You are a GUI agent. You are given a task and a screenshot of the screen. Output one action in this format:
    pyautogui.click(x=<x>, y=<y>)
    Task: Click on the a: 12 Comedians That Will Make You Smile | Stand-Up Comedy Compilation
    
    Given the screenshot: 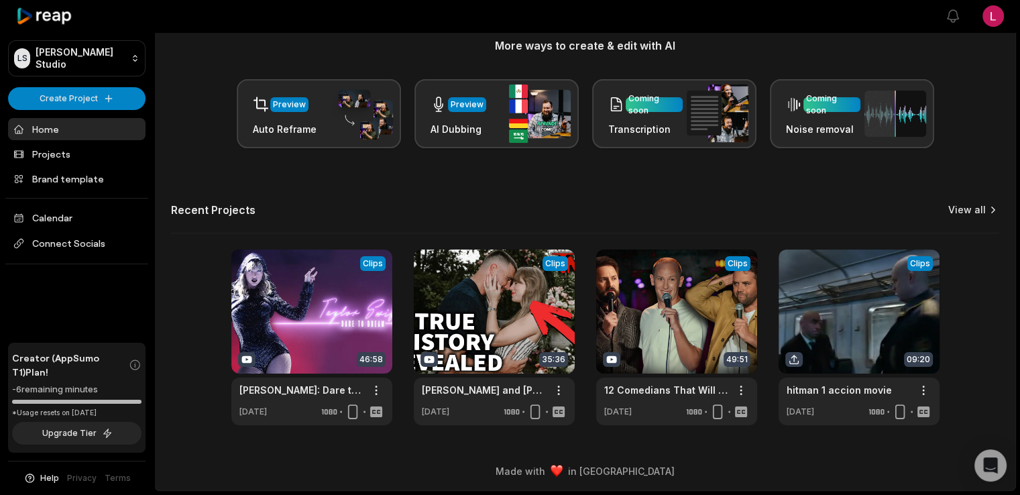 What is the action you would take?
    pyautogui.click(x=666, y=390)
    